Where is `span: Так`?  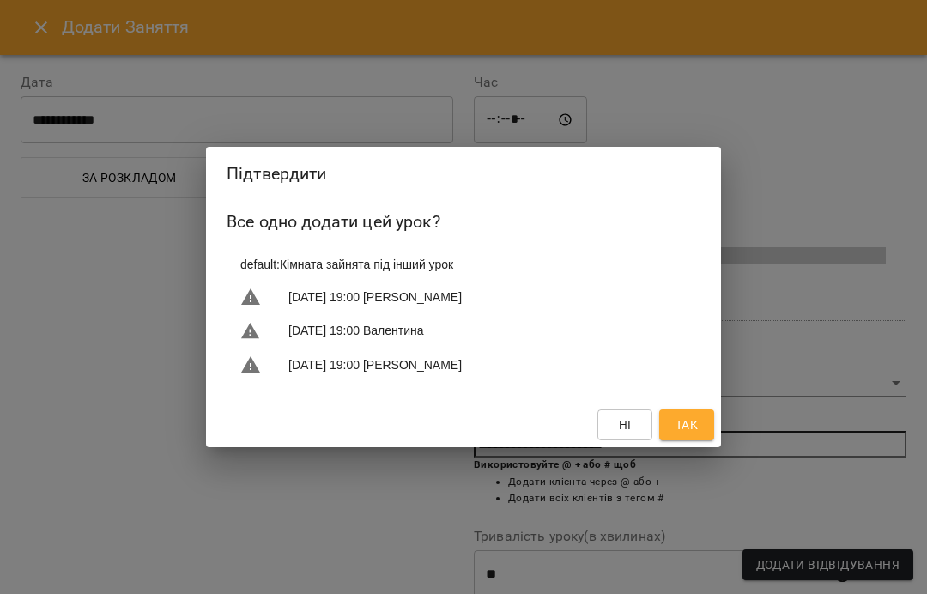
span: Так is located at coordinates (687, 425).